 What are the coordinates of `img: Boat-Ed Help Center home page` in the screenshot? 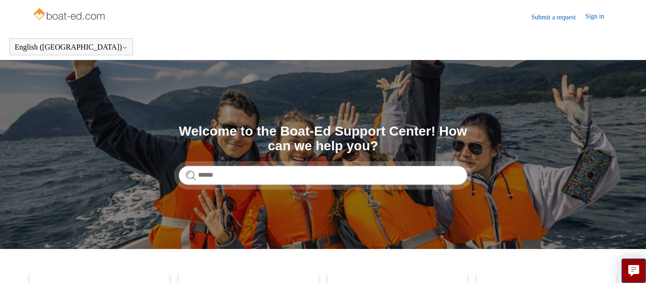 It's located at (70, 15).